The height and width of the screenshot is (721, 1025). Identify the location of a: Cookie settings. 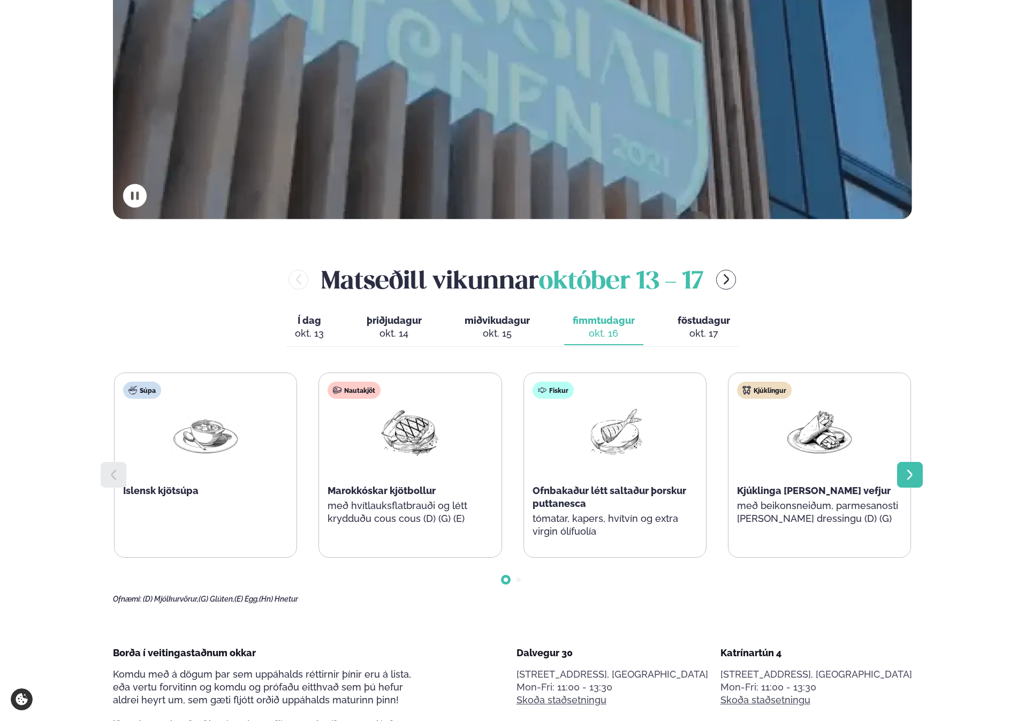
(21, 699).